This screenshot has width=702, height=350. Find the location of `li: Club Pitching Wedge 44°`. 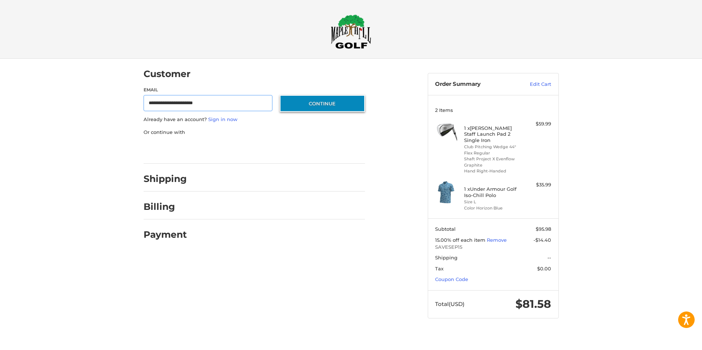

li: Club Pitching Wedge 44° is located at coordinates (492, 147).